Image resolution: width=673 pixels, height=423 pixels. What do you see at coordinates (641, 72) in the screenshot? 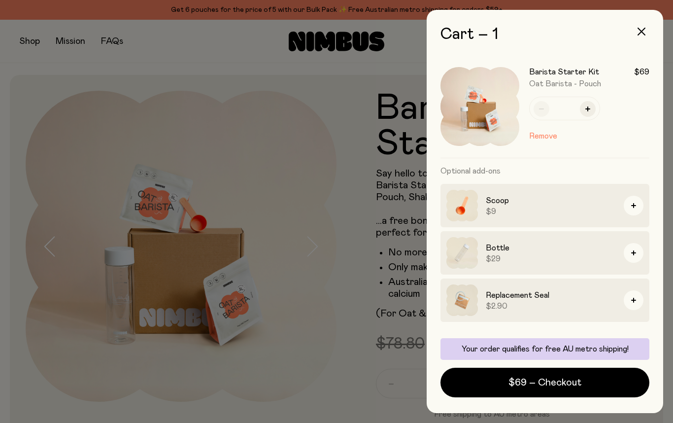
I see `span: $69` at bounding box center [641, 72].